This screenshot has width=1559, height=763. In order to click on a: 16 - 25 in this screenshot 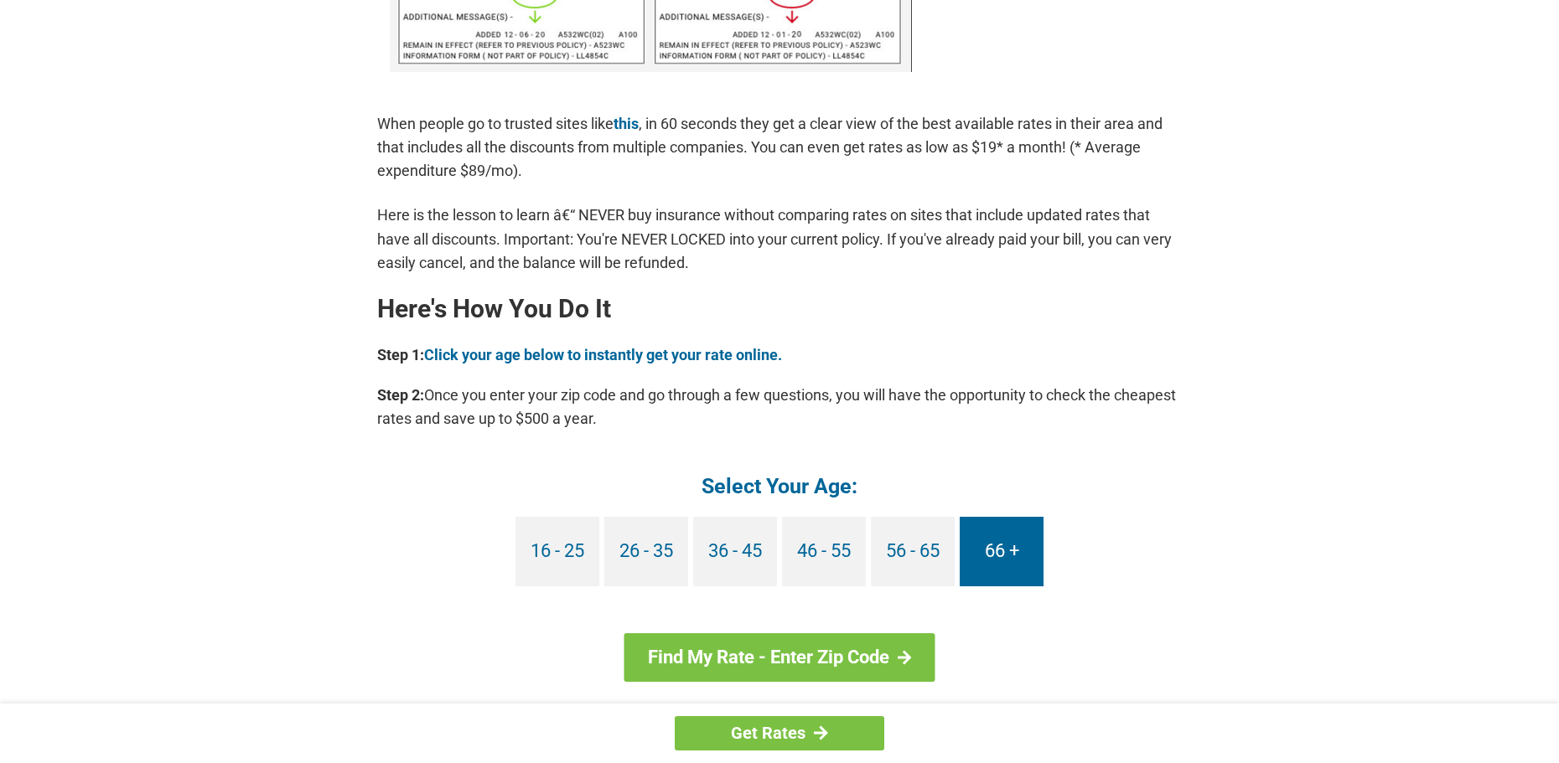, I will do `click(557, 551)`.